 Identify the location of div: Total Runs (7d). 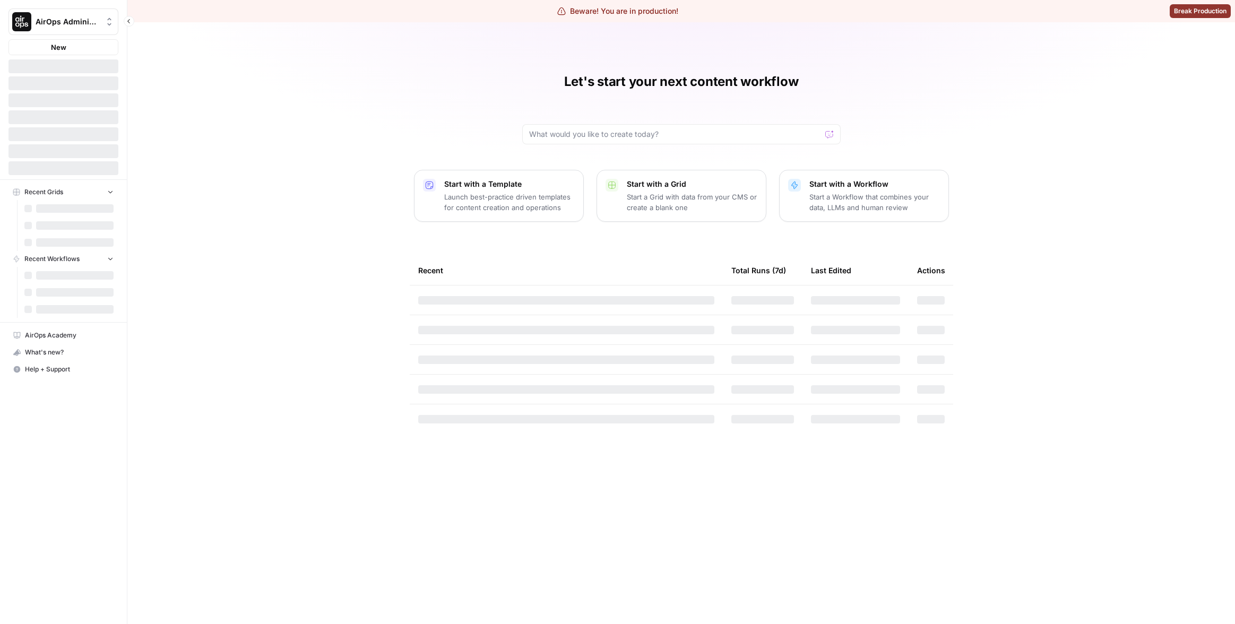
(758, 270).